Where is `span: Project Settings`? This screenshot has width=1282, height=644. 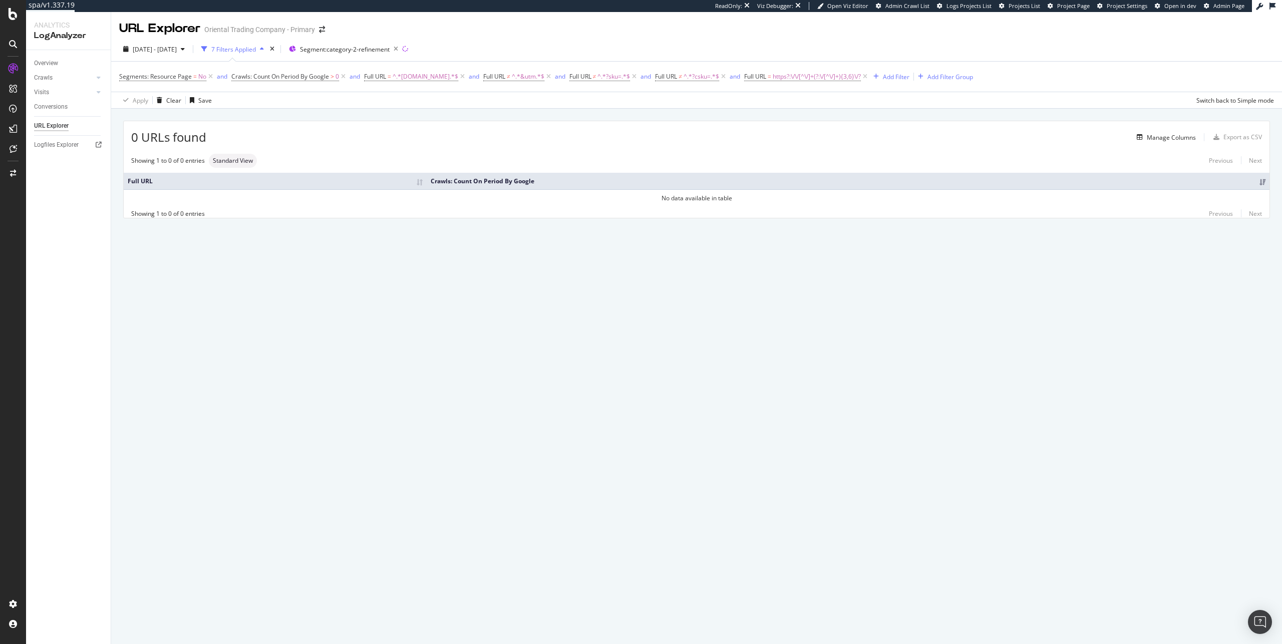 span: Project Settings is located at coordinates (1126, 6).